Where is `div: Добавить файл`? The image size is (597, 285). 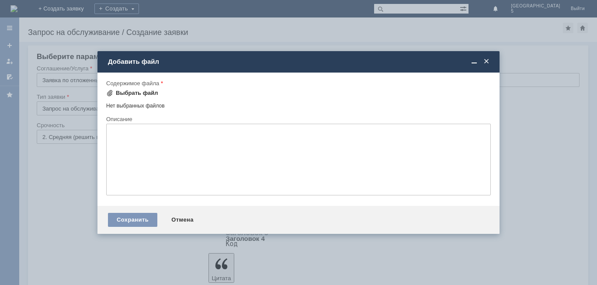 div: Добавить файл is located at coordinates (299, 62).